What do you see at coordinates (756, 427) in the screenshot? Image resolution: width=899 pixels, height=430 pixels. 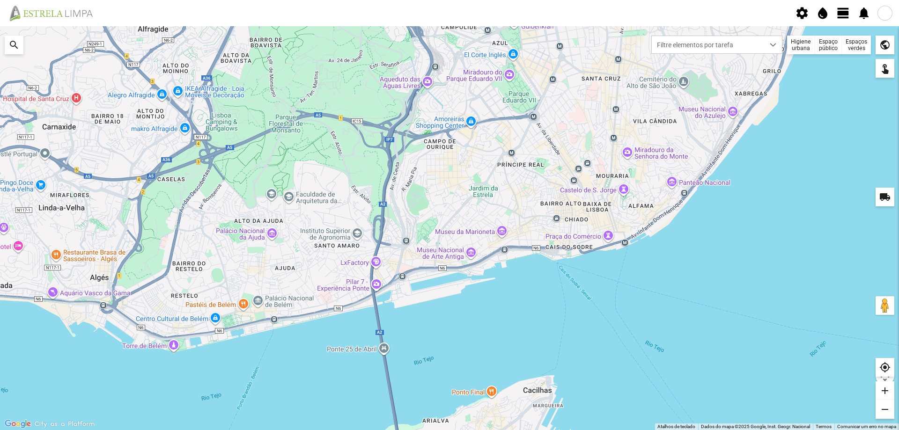 I see `span: Dados do mapa ©2025 Google, Inst. Geogr. Nacional` at bounding box center [756, 427].